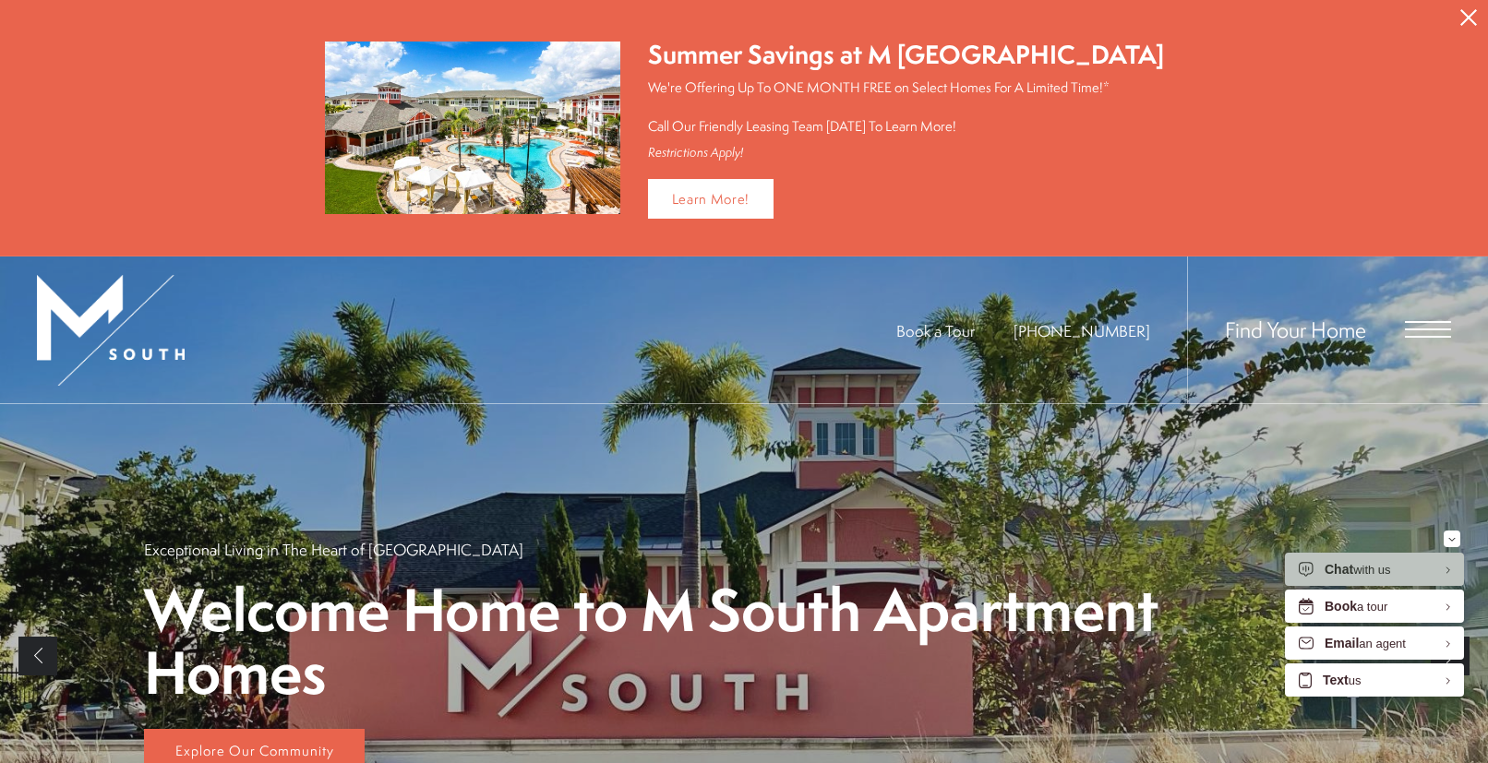 This screenshot has height=763, width=1488. What do you see at coordinates (935, 330) in the screenshot?
I see `a: Book a Tour` at bounding box center [935, 330].